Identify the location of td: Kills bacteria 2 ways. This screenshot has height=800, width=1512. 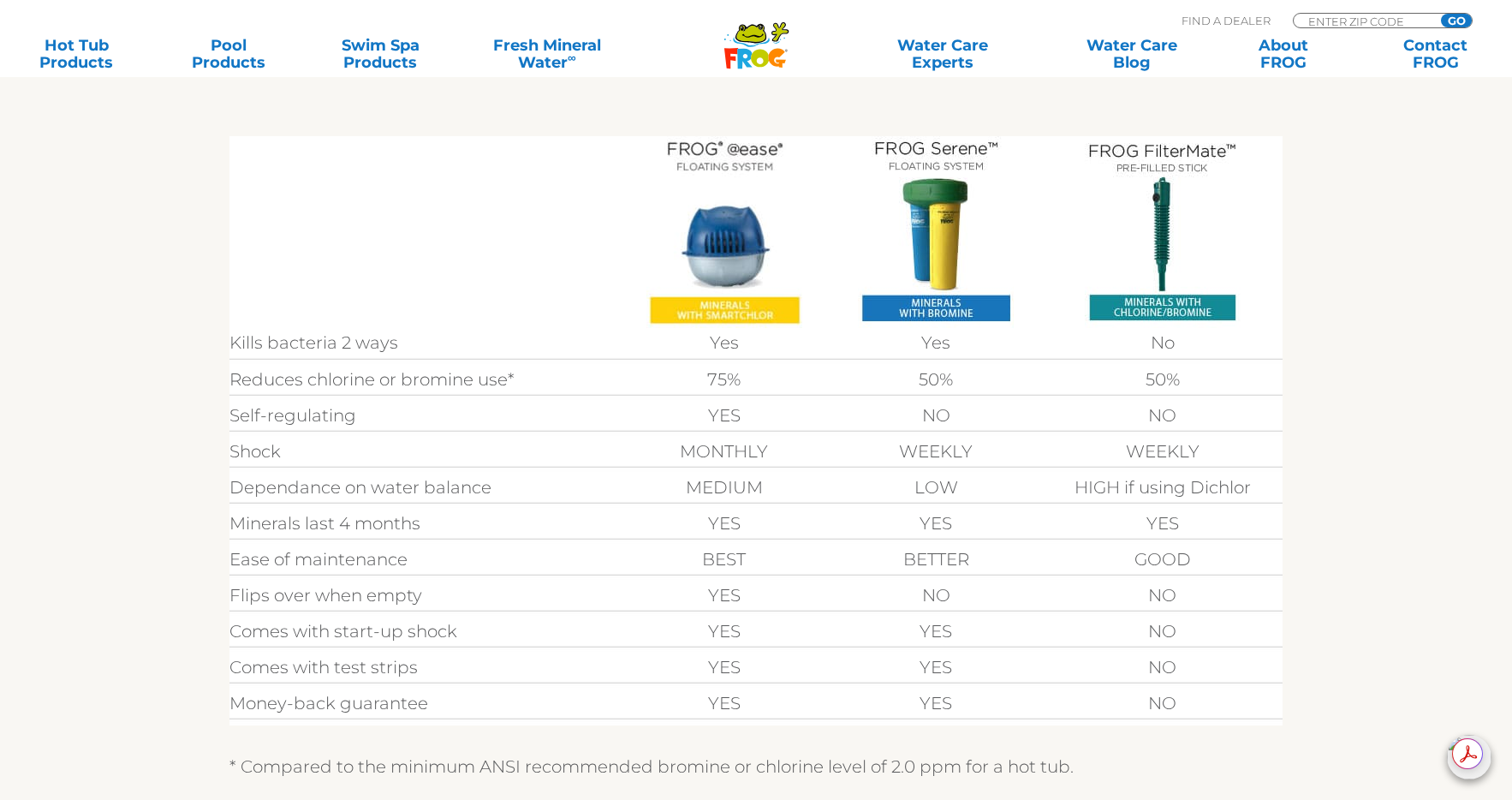
(424, 343).